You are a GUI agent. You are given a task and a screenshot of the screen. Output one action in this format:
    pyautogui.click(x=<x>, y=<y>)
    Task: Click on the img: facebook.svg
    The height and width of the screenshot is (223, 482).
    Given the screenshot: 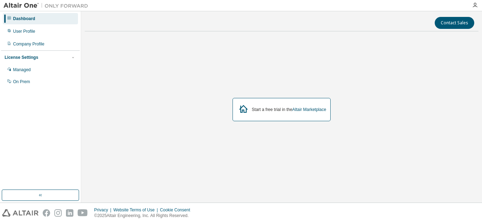 What is the action you would take?
    pyautogui.click(x=46, y=213)
    